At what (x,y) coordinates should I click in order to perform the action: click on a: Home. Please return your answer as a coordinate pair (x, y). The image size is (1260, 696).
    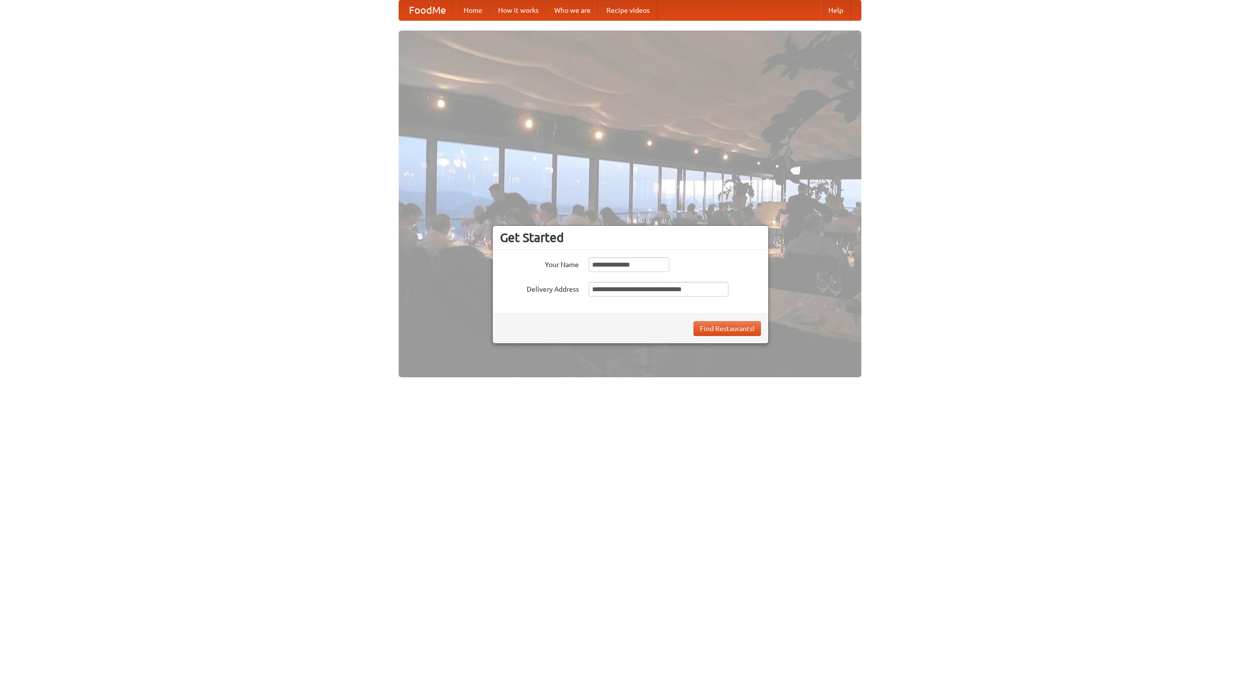
    Looking at the image, I should click on (473, 10).